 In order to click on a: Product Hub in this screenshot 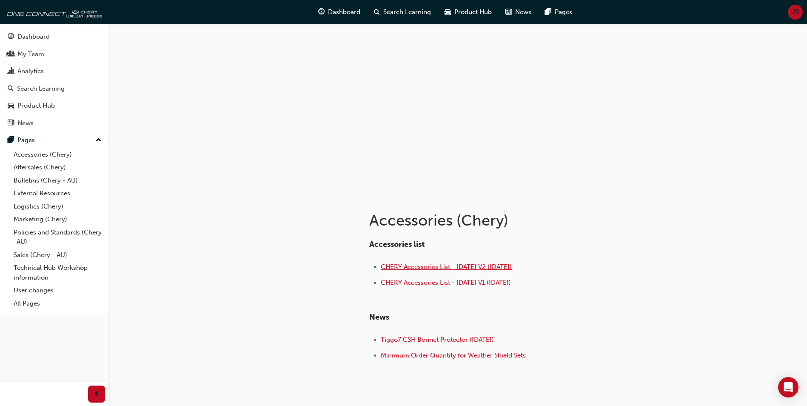, I will do `click(54, 105)`.